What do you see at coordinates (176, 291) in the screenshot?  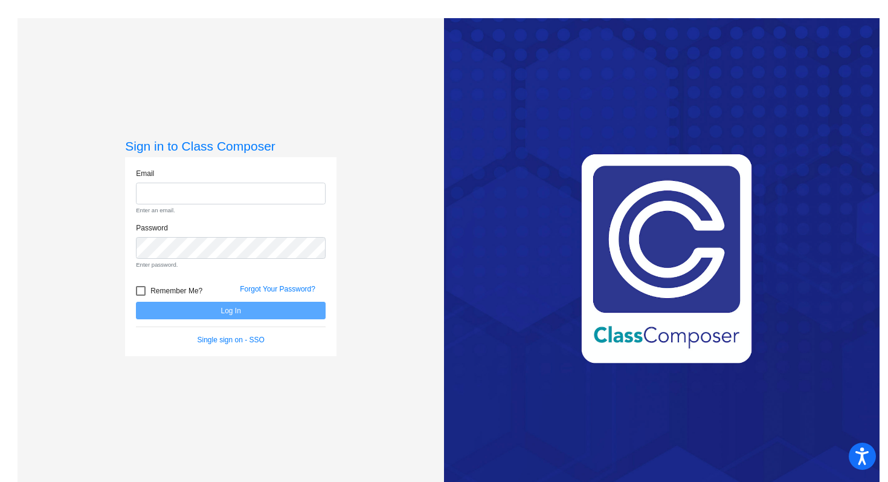 I see `span: Remember Me?` at bounding box center [176, 291].